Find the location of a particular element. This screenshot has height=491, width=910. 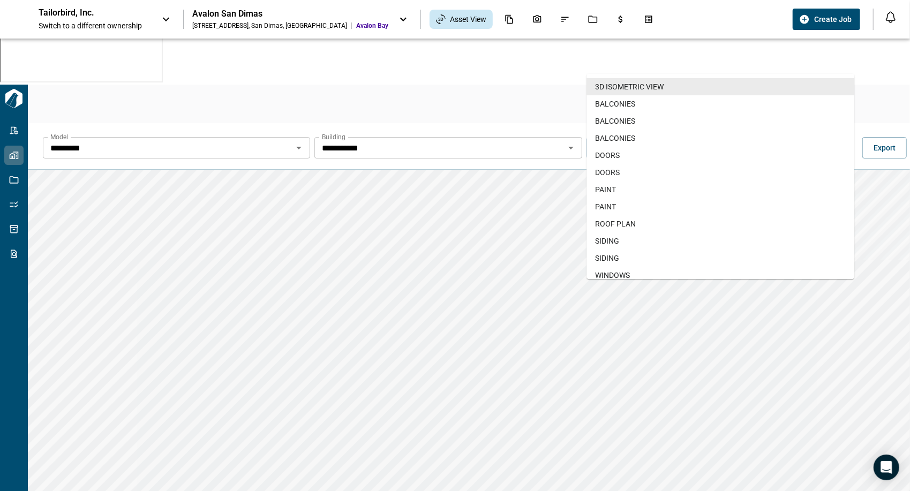

label: Model is located at coordinates (59, 137).